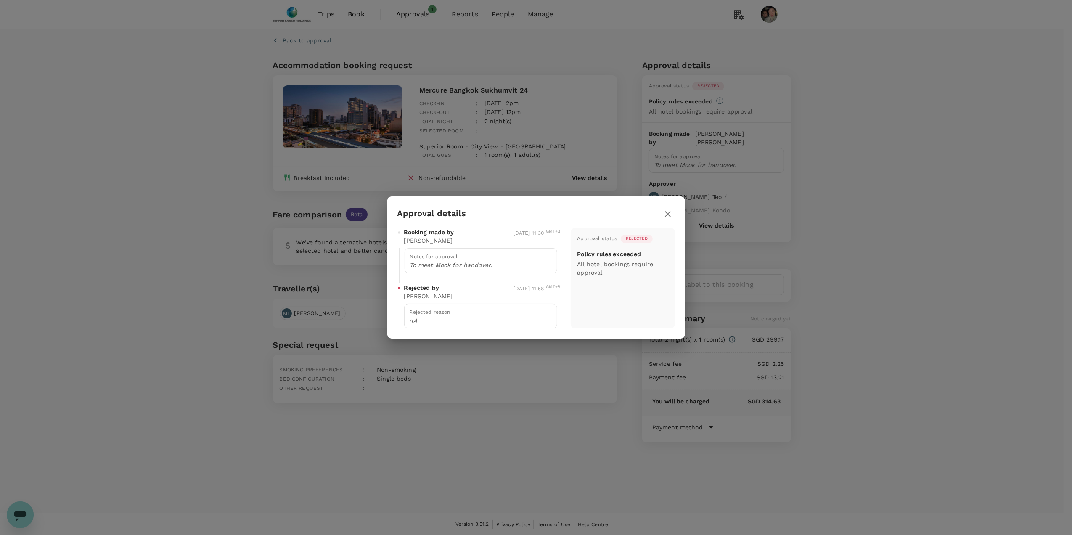  I want to click on span: Notes for approval, so click(434, 257).